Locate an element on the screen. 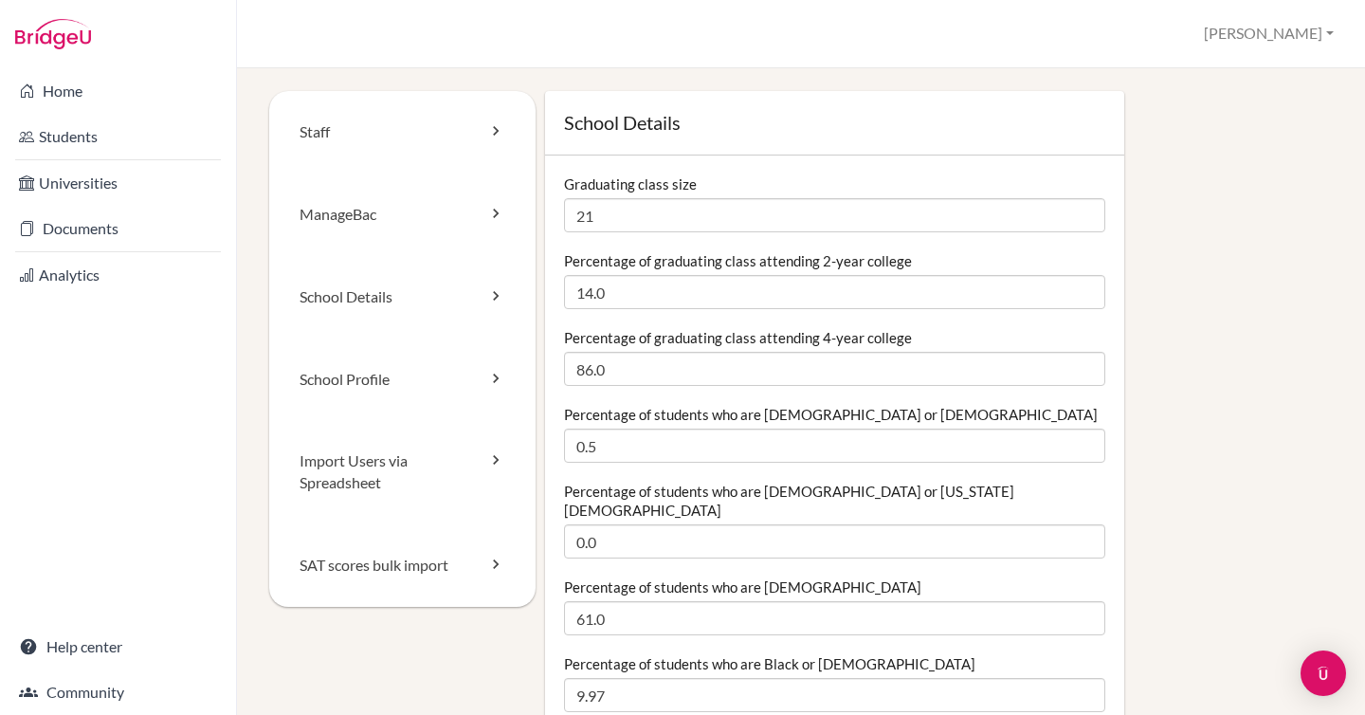 The image size is (1365, 715). a: SAT scores bulk import is located at coordinates (402, 565).